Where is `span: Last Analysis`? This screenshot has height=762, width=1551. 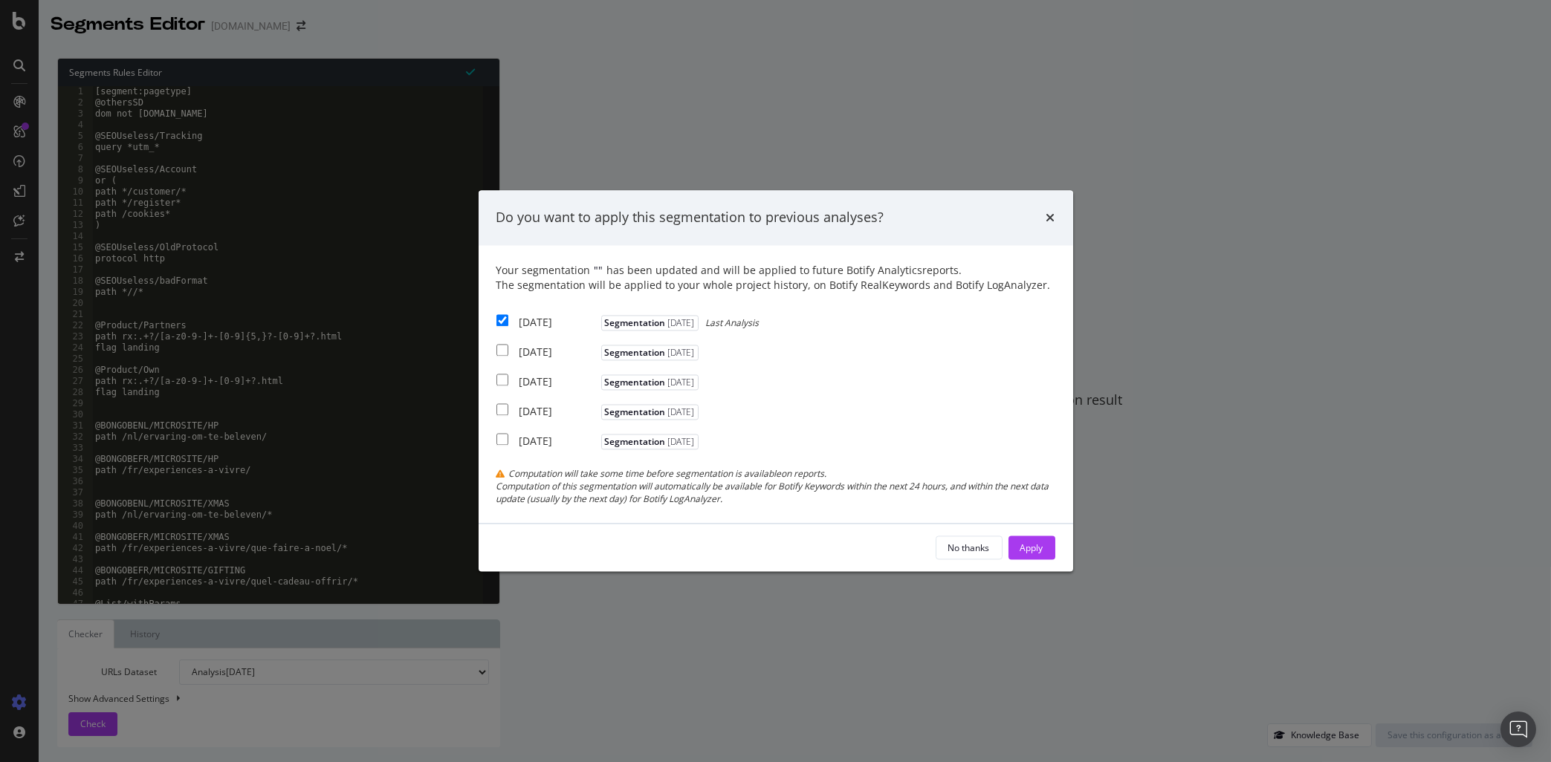
span: Last Analysis is located at coordinates (733, 323).